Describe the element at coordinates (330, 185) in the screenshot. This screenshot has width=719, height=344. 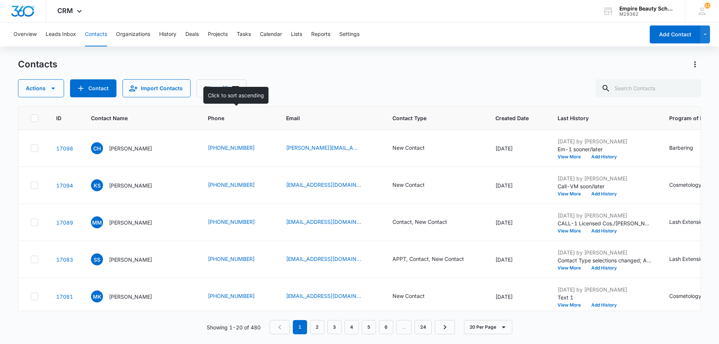
I see `div: Email - kls0217004@yahoo.com - Select to Edit Field` at that location.